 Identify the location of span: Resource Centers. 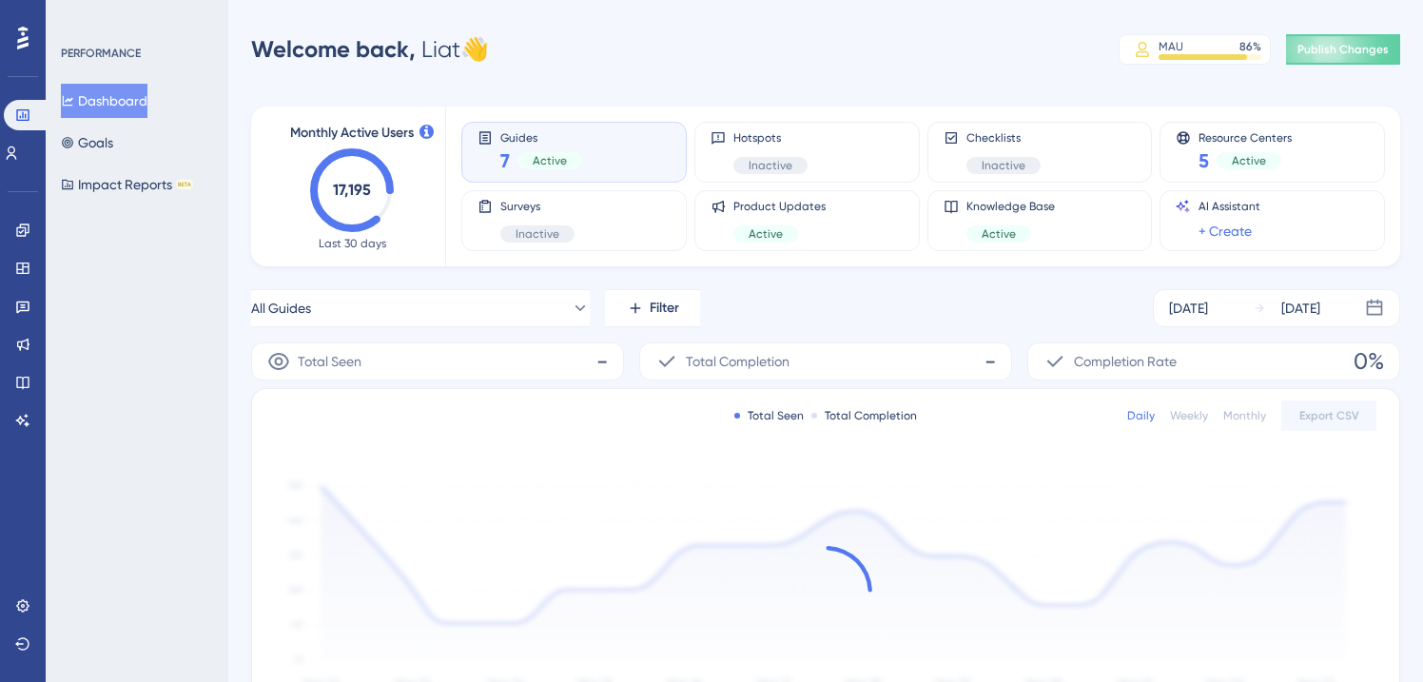
(1246, 137).